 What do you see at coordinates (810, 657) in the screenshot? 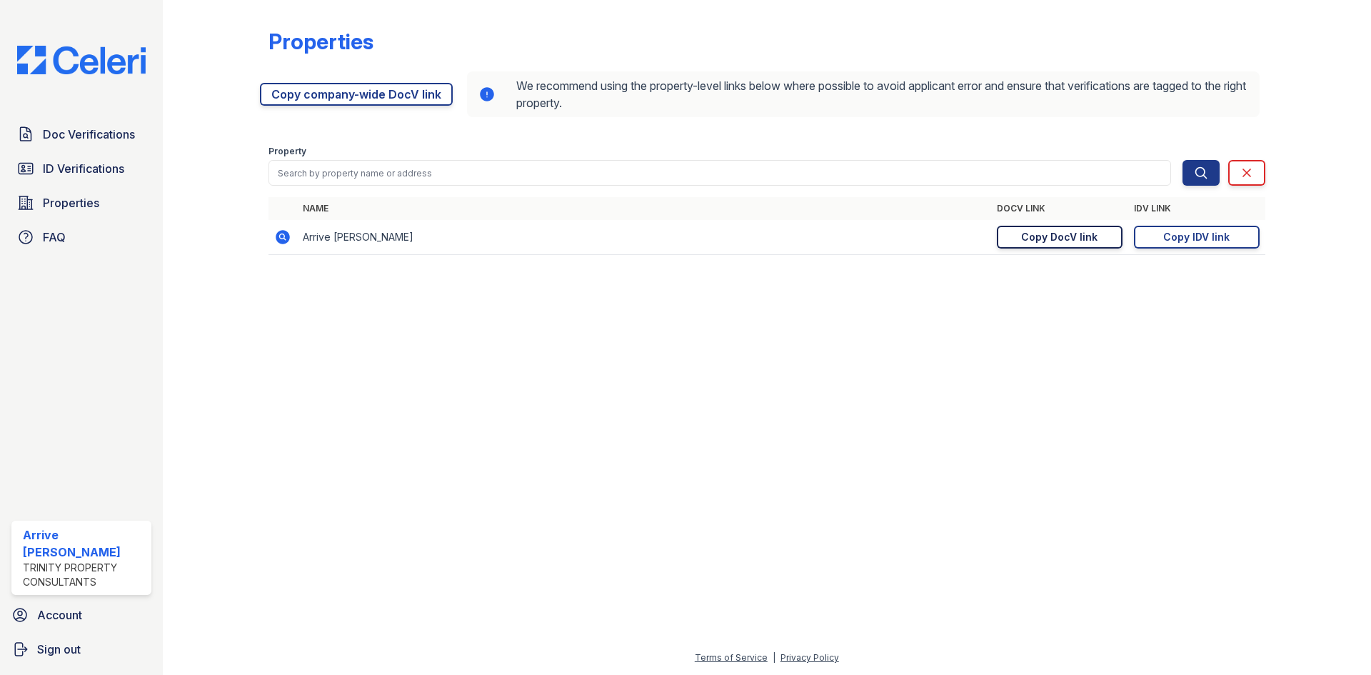
I see `a: Privacy Policy` at bounding box center [810, 657].